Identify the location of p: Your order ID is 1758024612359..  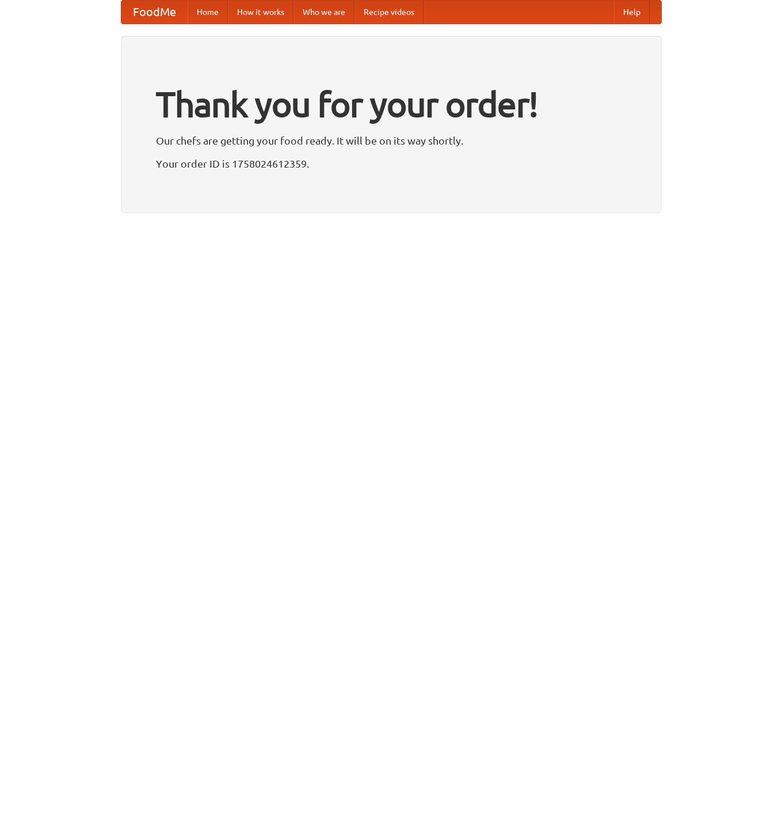
(391, 163).